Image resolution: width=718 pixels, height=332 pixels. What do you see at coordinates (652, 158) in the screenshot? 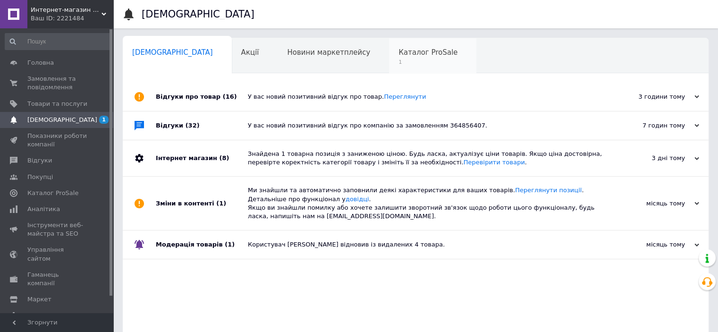
I see `div: 3 дні тому` at bounding box center [652, 158].